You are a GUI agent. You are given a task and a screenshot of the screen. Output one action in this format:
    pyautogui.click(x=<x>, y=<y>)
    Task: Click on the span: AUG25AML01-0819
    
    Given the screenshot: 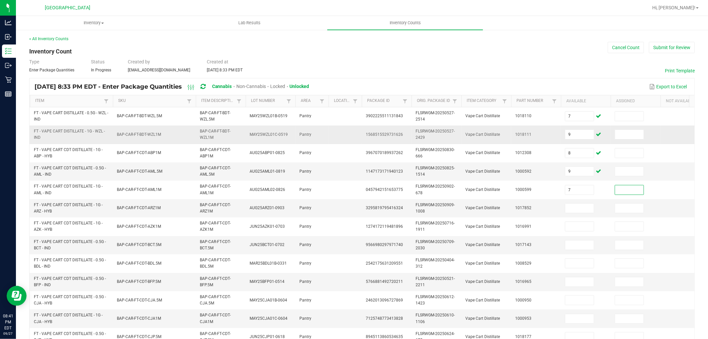 What is the action you would take?
    pyautogui.click(x=267, y=171)
    